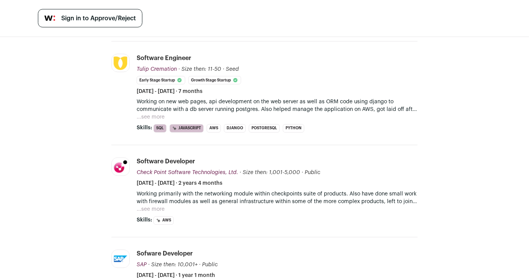 This screenshot has height=280, width=529. Describe the element at coordinates (165, 254) in the screenshot. I see `div: Sofware Developer` at that location.